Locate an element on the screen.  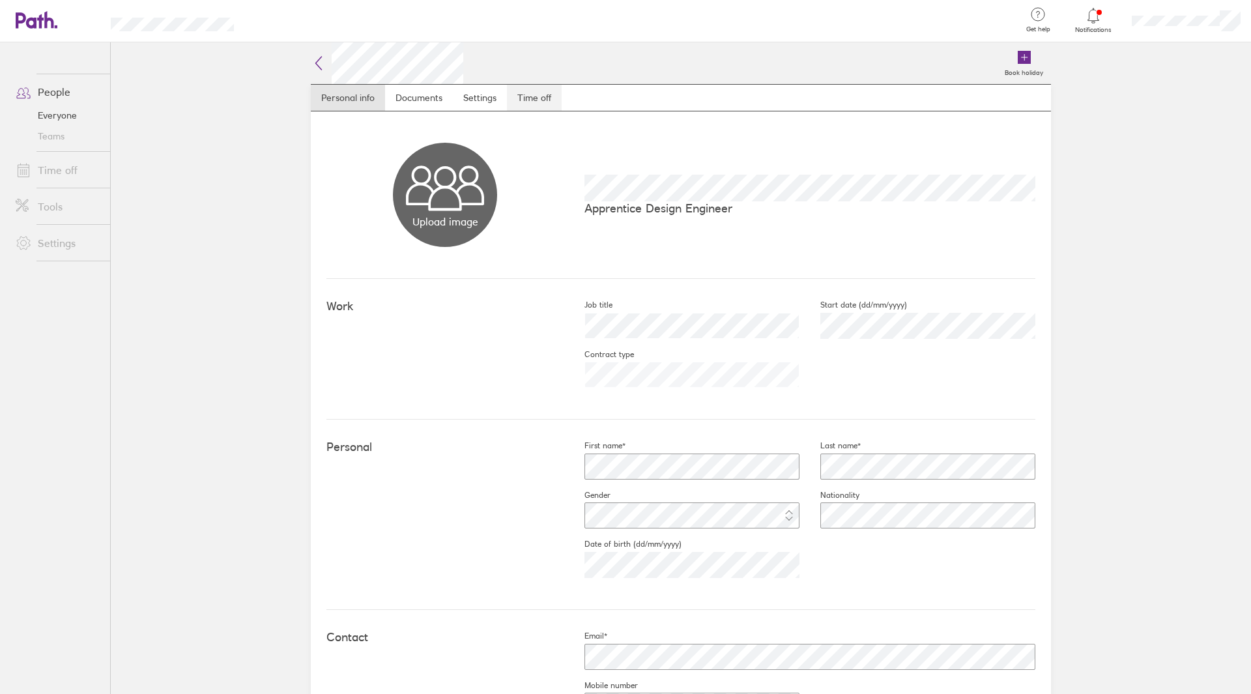
a: Tools is located at coordinates (57, 207).